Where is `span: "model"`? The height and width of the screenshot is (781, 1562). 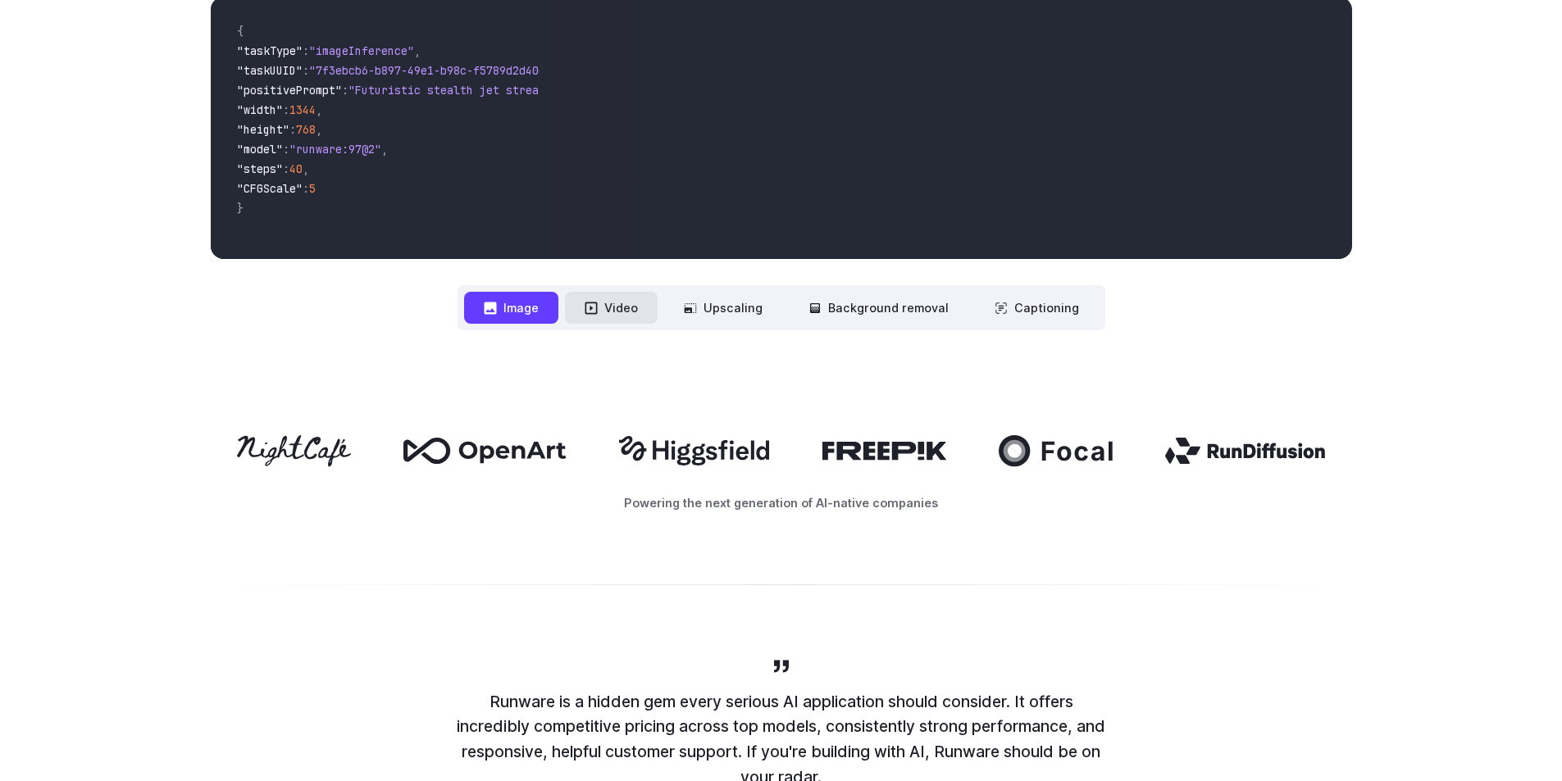
span: "model" is located at coordinates (260, 149).